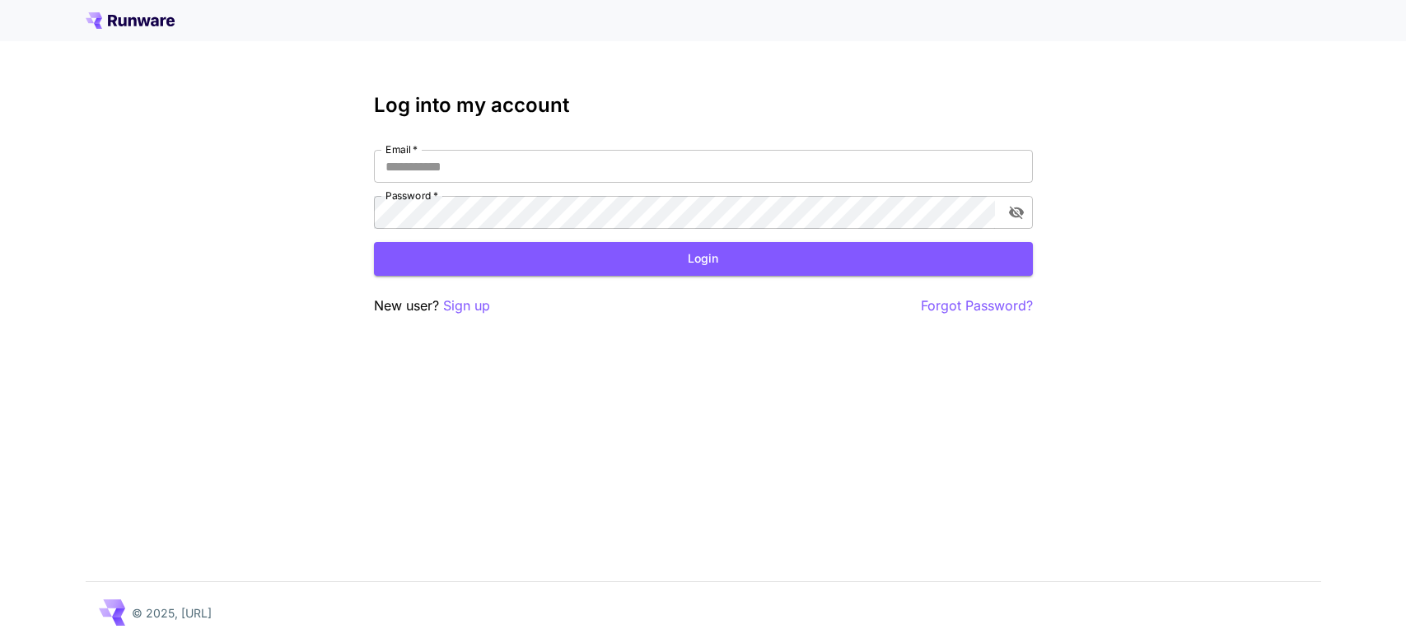 This screenshot has height=643, width=1406. What do you see at coordinates (977, 306) in the screenshot?
I see `button: Forgot Password?` at bounding box center [977, 306].